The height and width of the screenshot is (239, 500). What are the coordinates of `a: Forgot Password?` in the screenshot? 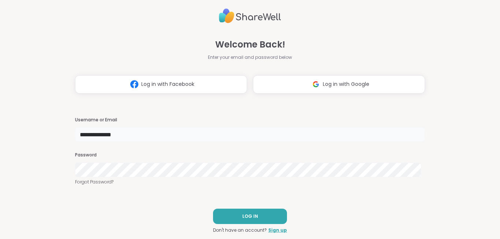 It's located at (250, 182).